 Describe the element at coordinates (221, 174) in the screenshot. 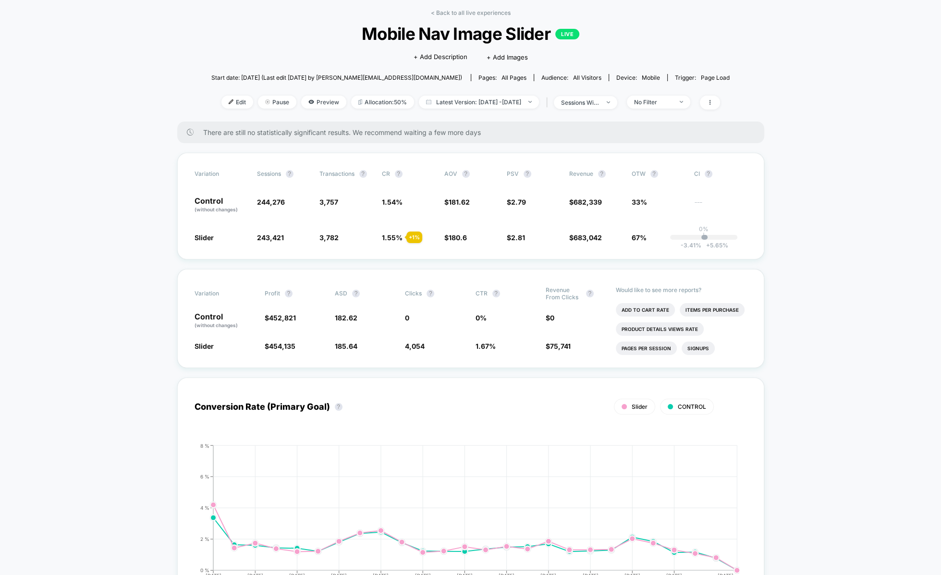

I see `span: Variation` at that location.